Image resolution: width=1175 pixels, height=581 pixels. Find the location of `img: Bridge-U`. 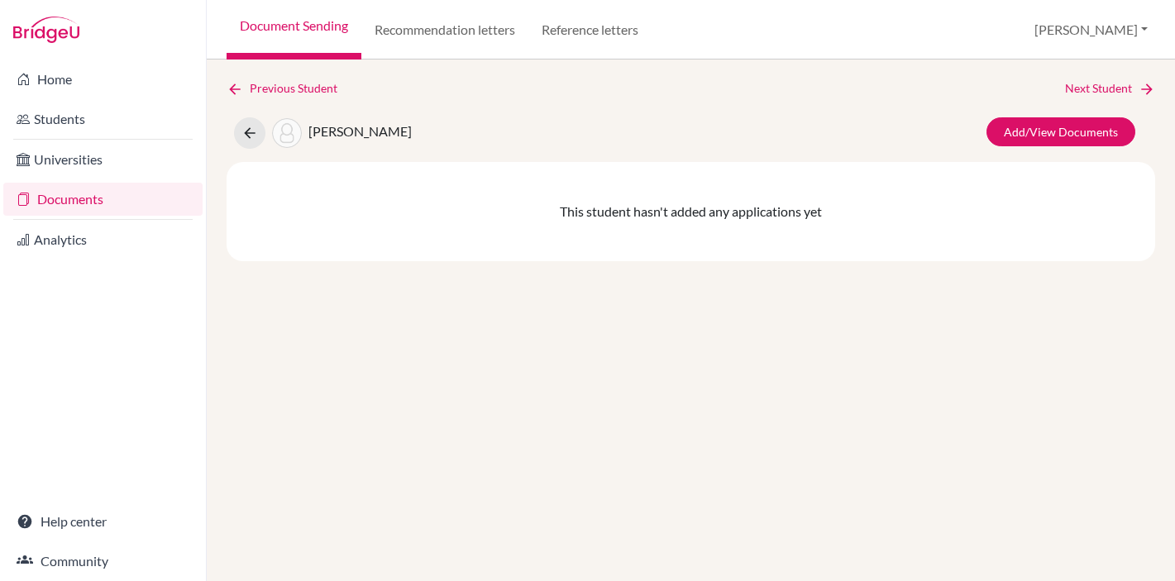

img: Bridge-U is located at coordinates (46, 30).